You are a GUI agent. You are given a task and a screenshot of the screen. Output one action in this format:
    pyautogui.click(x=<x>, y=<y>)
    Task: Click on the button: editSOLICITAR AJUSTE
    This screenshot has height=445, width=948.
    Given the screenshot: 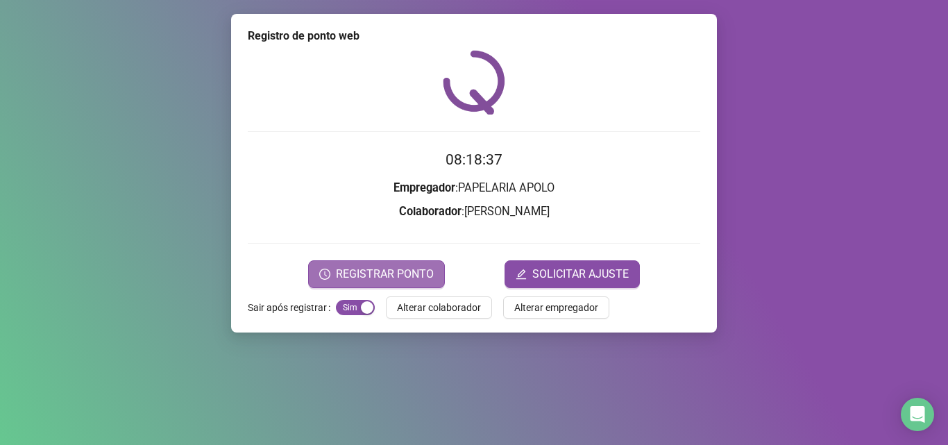 What is the action you would take?
    pyautogui.click(x=572, y=274)
    